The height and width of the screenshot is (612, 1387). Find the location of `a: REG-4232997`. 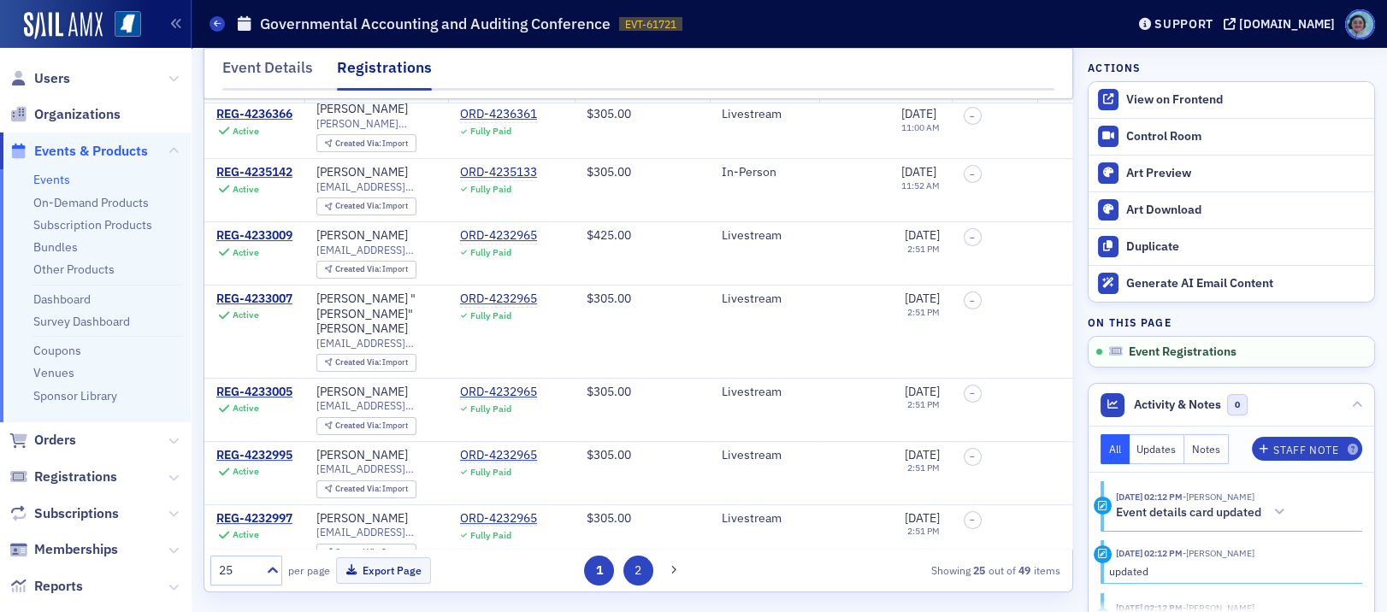

a: REG-4232997 is located at coordinates (254, 519).